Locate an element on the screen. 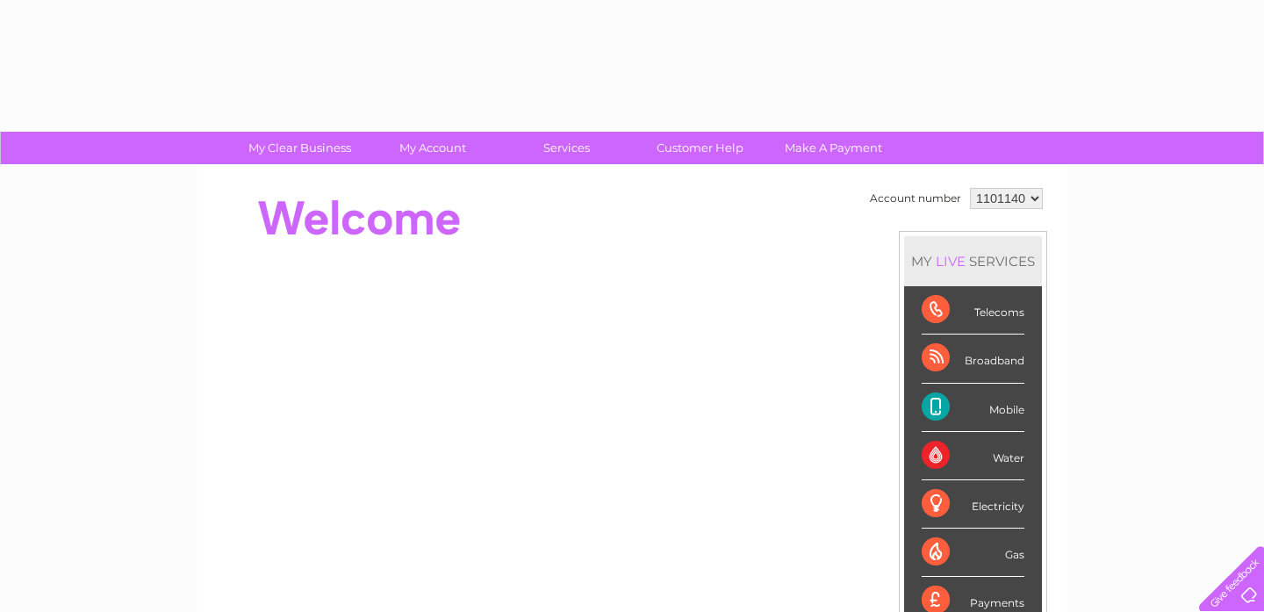 The width and height of the screenshot is (1264, 612). div: Telecoms is located at coordinates (973, 310).